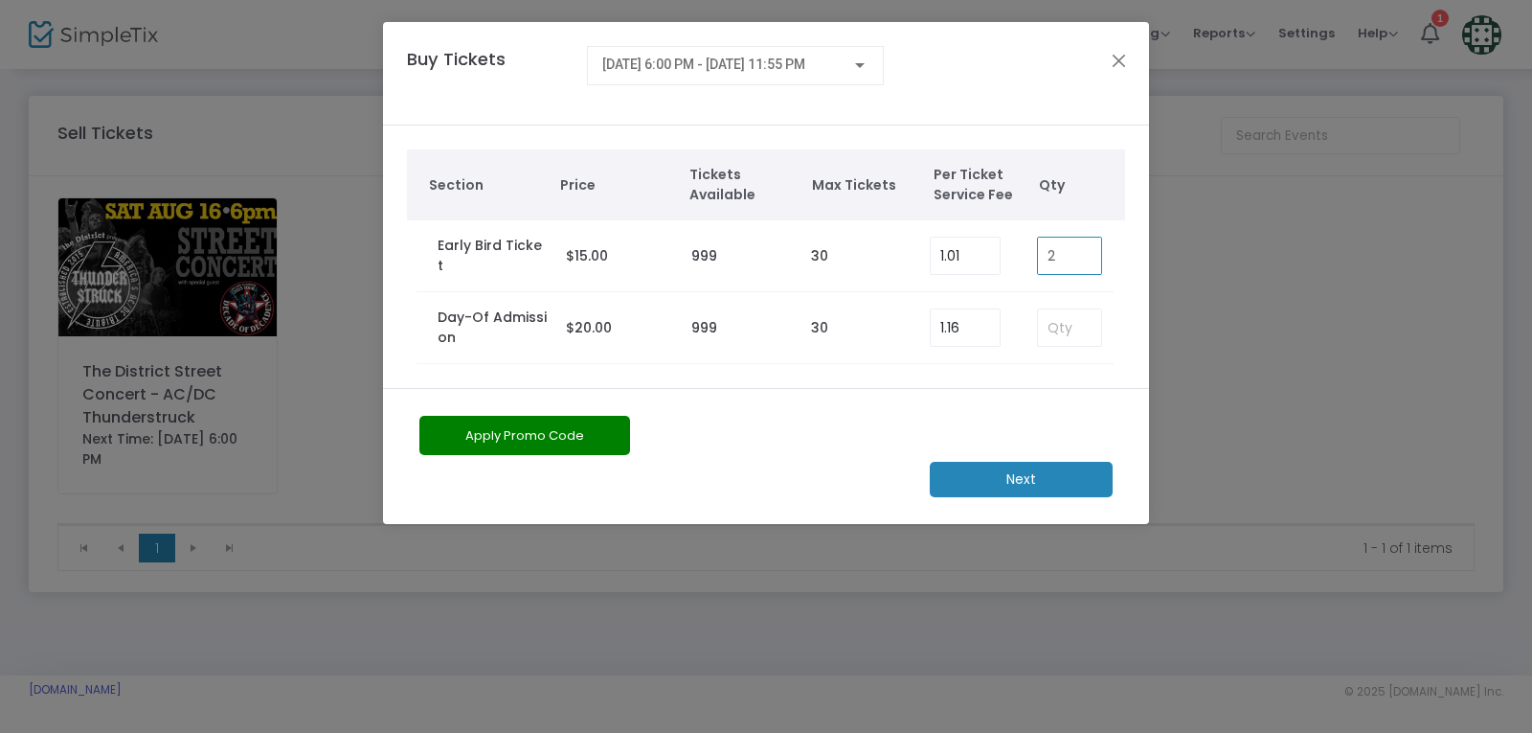 The width and height of the screenshot is (1532, 733). I want to click on button: Apply Promo Code, so click(525, 435).